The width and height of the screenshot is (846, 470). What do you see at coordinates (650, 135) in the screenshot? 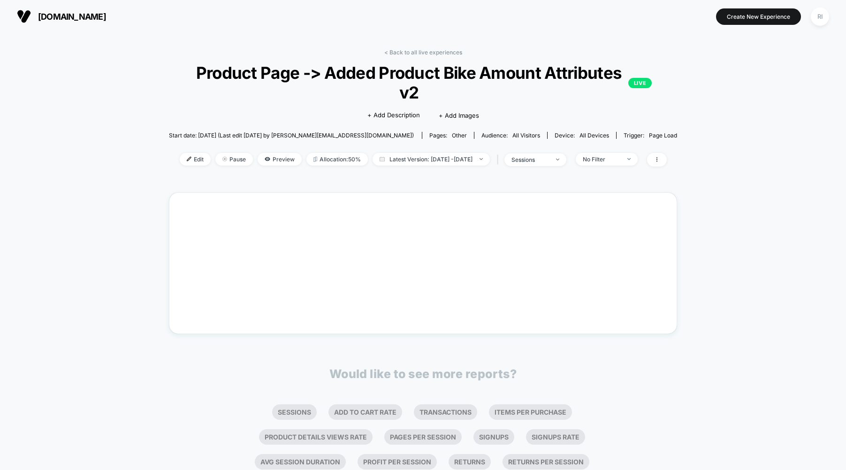
I see `div: Trigger:` at bounding box center [650, 135].